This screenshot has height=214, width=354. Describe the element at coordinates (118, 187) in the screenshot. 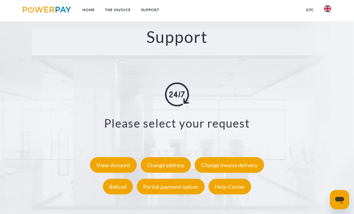

I see `a: Refund` at that location.